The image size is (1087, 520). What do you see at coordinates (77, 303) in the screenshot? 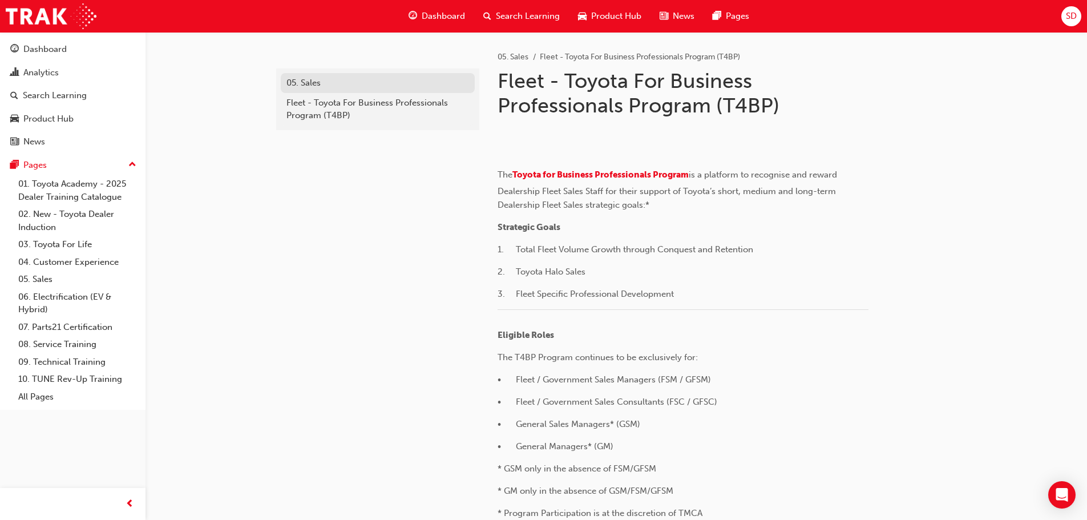
I see `a: 06. Electrification (EV & Hybrid)` at bounding box center [77, 303].